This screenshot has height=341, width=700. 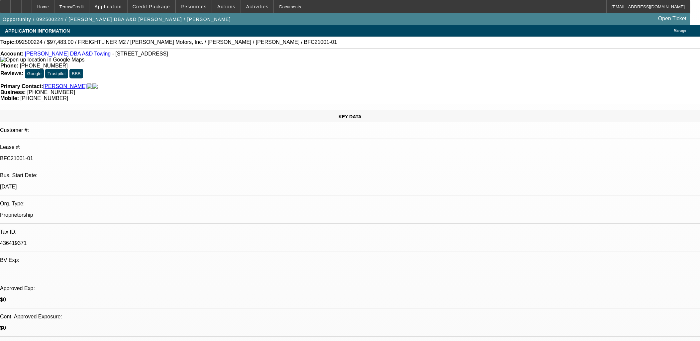 I want to click on span: APPLICATION INFORMATION, so click(x=37, y=31).